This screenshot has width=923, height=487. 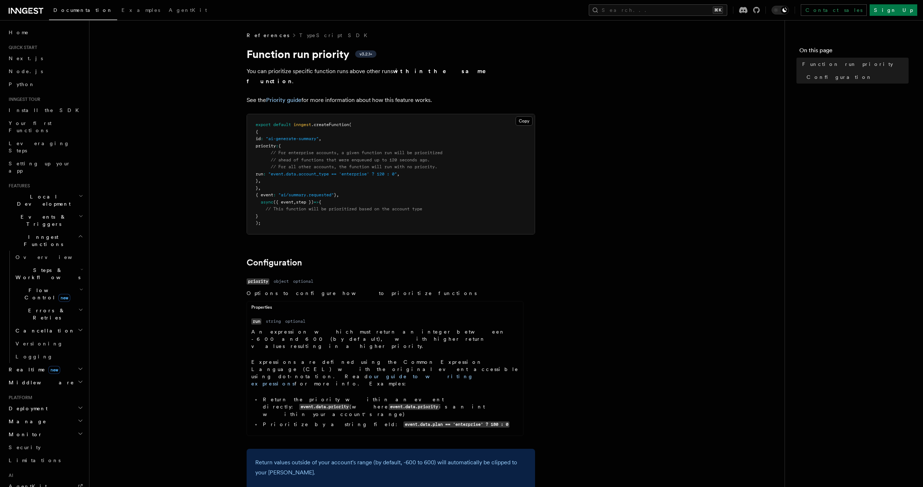 What do you see at coordinates (258, 139) in the screenshot?
I see `span: id` at bounding box center [258, 139].